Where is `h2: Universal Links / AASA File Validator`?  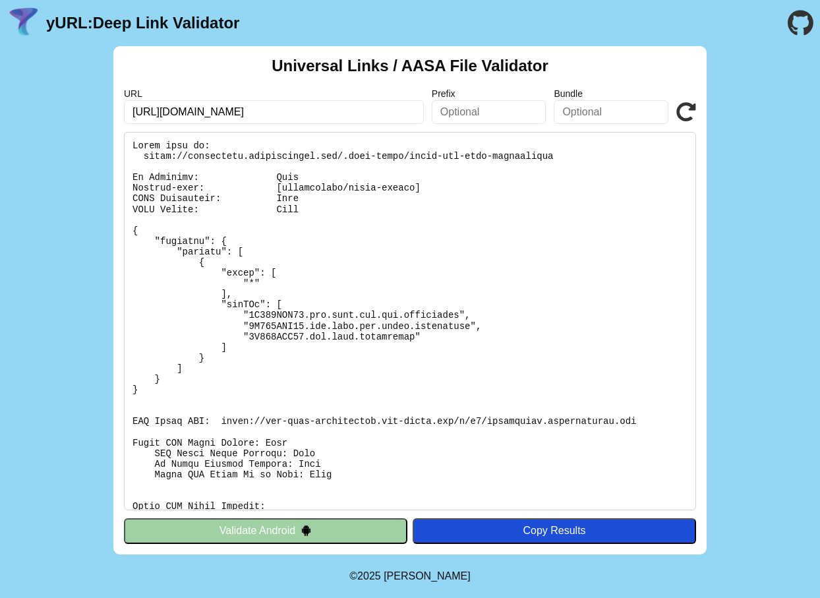 h2: Universal Links / AASA File Validator is located at coordinates (410, 66).